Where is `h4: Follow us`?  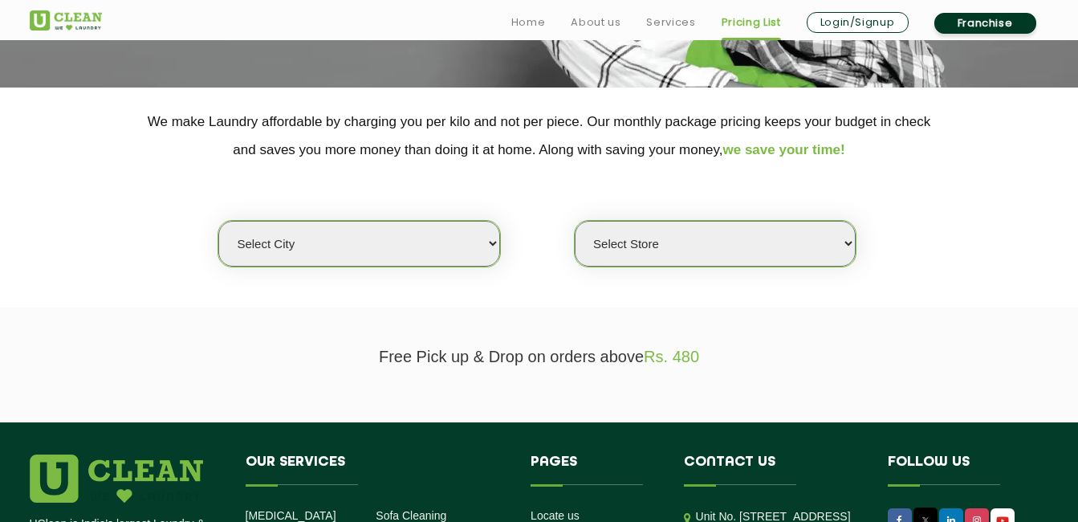 h4: Follow us is located at coordinates (959, 470).